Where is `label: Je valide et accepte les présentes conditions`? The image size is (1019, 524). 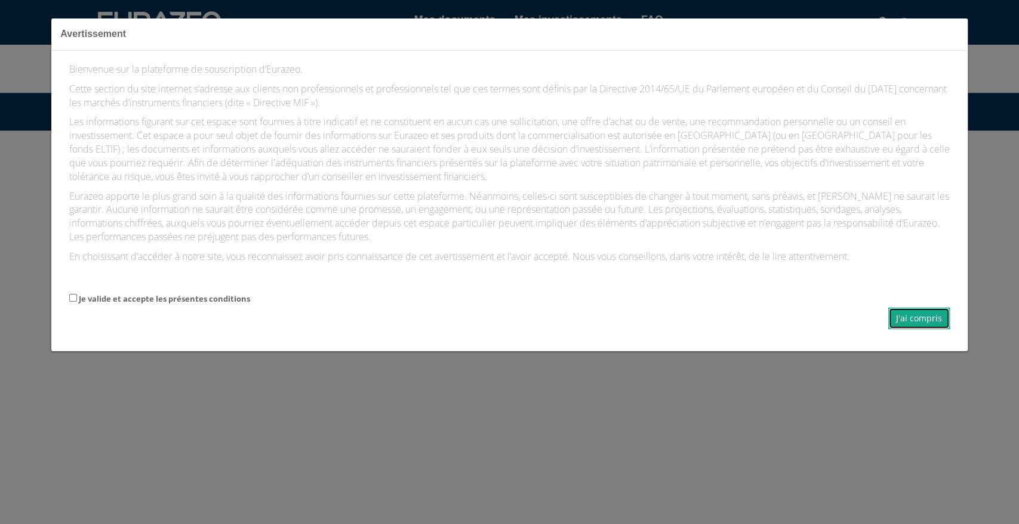 label: Je valide et accepte les présentes conditions is located at coordinates (164, 299).